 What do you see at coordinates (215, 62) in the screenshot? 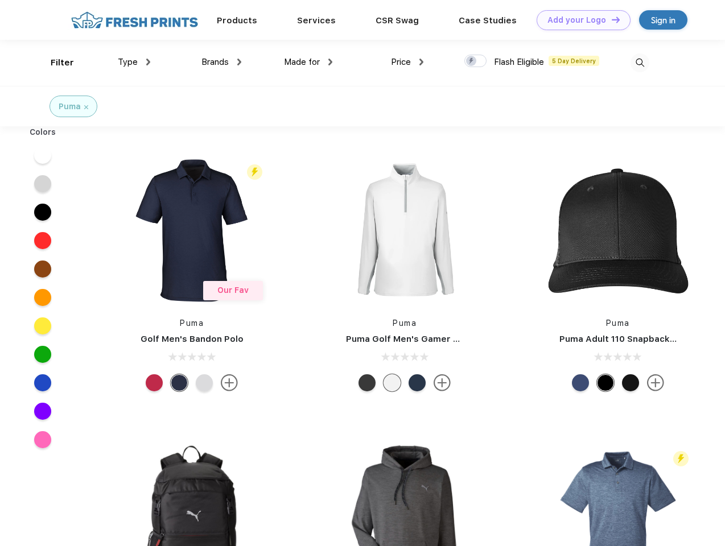
I see `span: Brands` at bounding box center [215, 62].